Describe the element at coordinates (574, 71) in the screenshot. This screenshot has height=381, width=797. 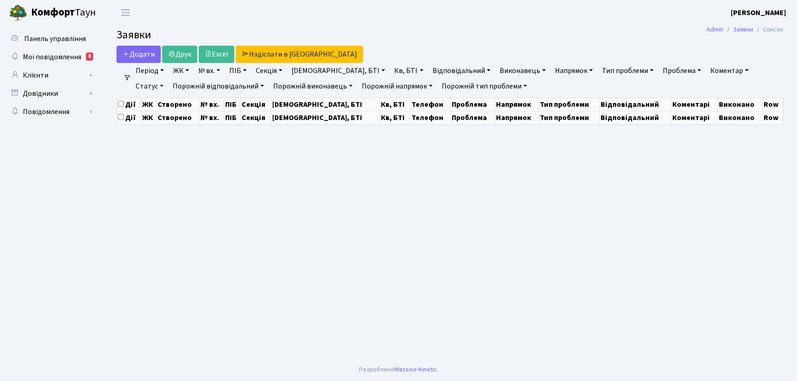
I see `a: Напрямок` at that location.